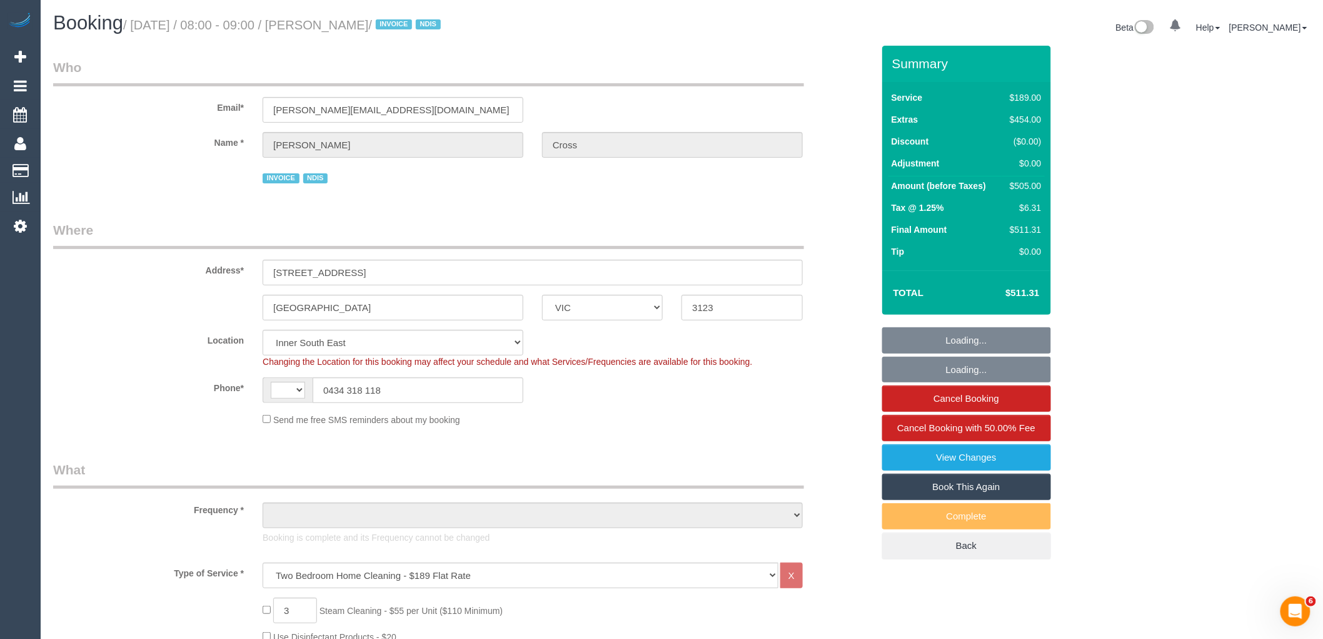  What do you see at coordinates (88, 23) in the screenshot?
I see `span: Booking` at bounding box center [88, 23].